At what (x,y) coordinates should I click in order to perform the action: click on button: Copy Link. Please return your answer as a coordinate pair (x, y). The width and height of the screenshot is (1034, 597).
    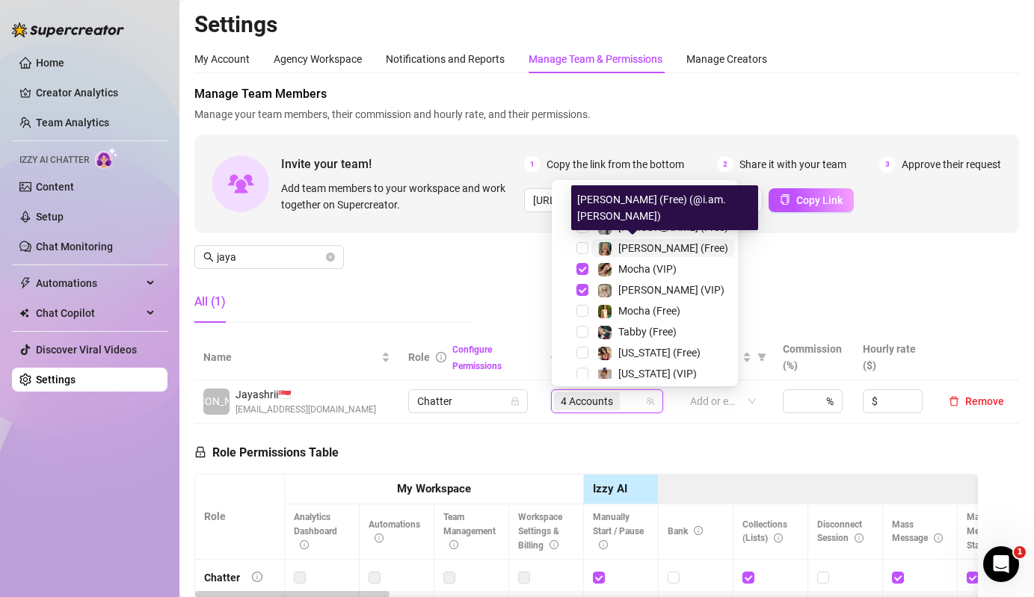
    Looking at the image, I should click on (811, 200).